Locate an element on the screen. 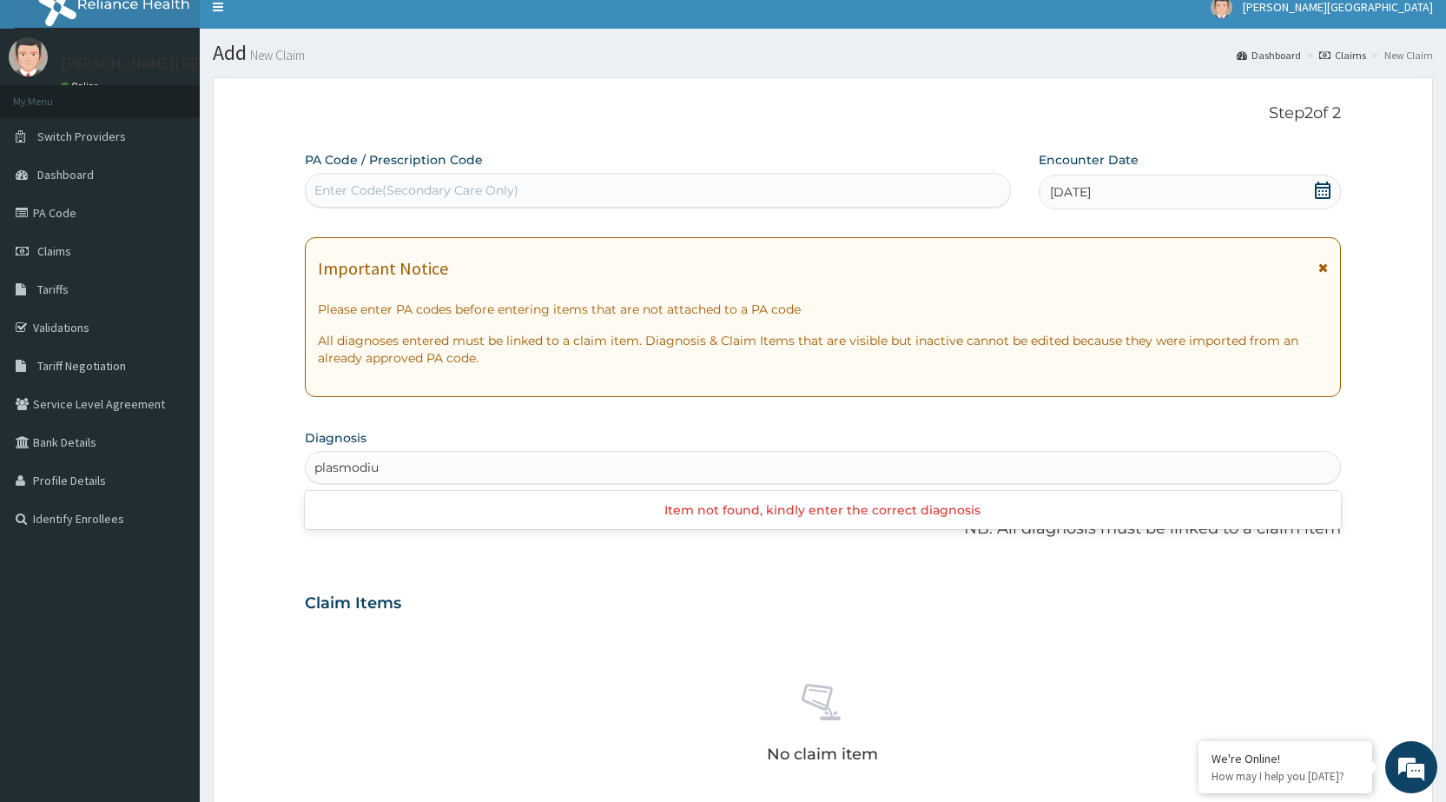 The height and width of the screenshot is (802, 1446). p: All diagnoses entered must be linked to a claim item. Diagnosis & Claim Items that are visible bu... is located at coordinates (822, 349).